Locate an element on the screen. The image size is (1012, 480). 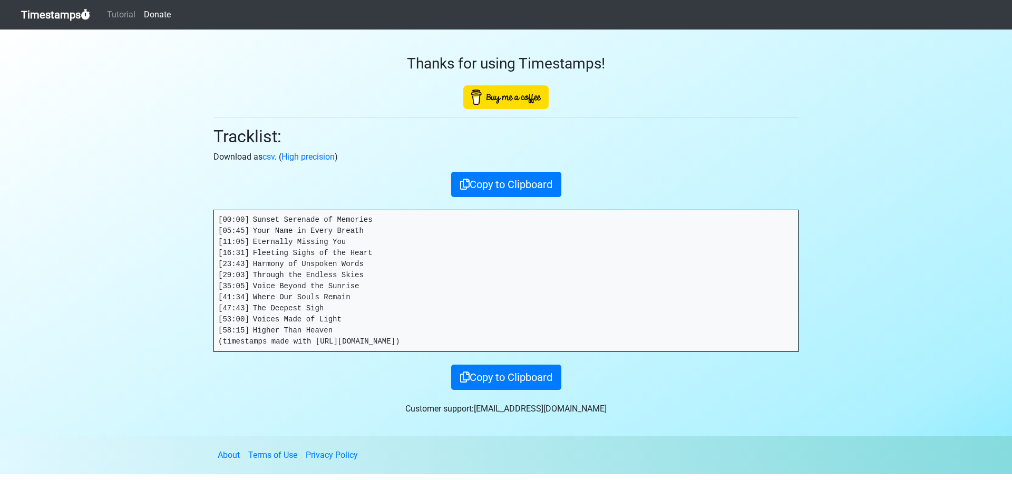
a: Tutorial is located at coordinates (121, 15).